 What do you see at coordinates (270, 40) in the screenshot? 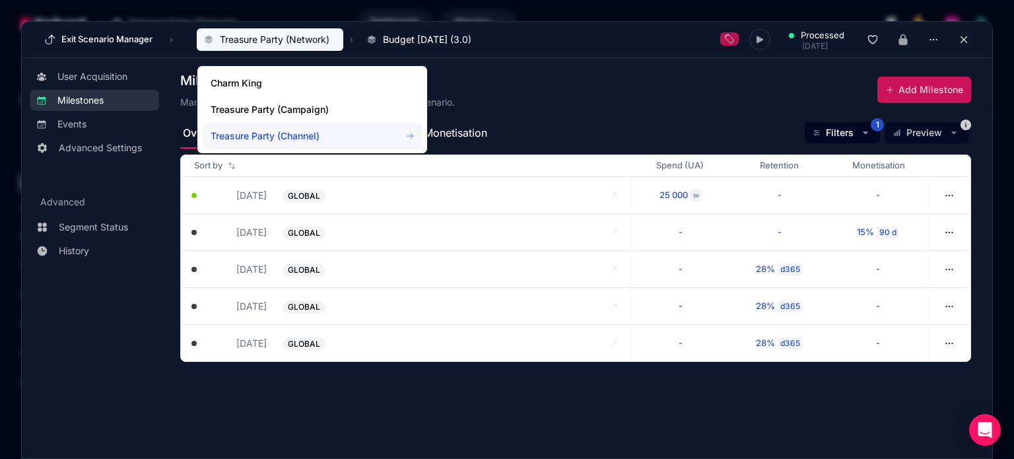
I see `button: Treasure Party (Network)` at bounding box center [270, 40].